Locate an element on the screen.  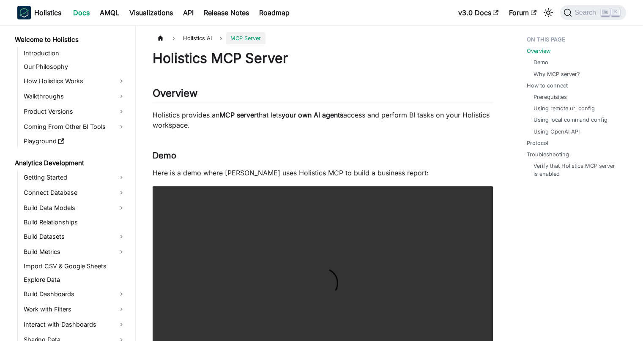
a: Getting Started is located at coordinates (74, 178).